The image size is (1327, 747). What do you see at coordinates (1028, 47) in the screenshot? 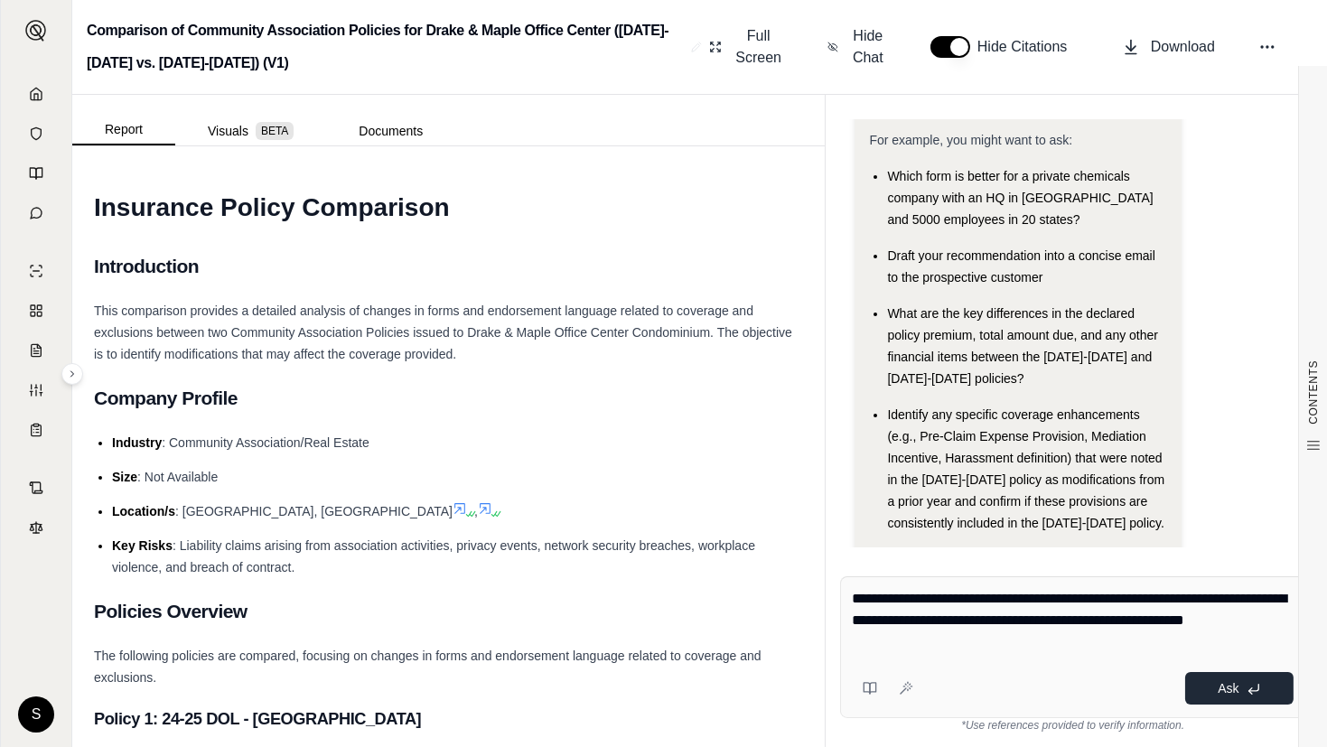
I see `span: Hide Citations` at bounding box center [1028, 47].